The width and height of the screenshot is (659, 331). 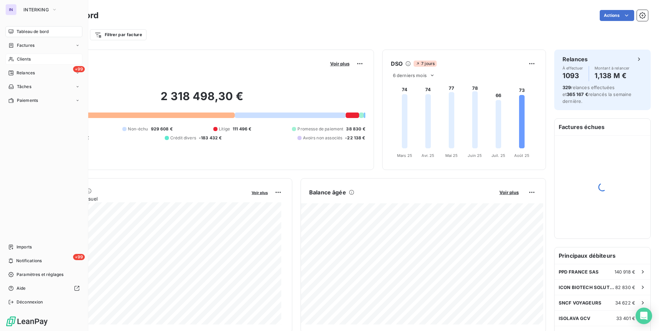 What do you see at coordinates (625, 288) in the screenshot?
I see `span: 82 830 €` at bounding box center [625, 288].